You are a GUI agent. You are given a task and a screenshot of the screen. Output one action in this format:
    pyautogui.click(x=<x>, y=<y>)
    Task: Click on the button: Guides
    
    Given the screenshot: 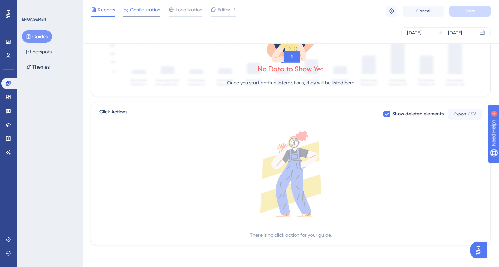 What is the action you would take?
    pyautogui.click(x=37, y=36)
    